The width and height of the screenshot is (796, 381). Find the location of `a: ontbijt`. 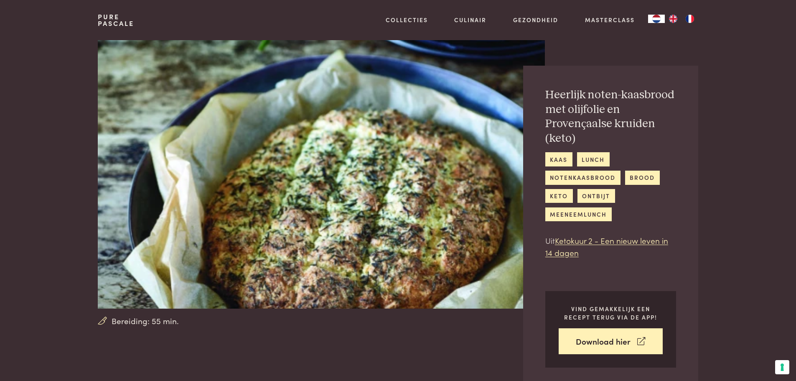

a: ontbijt is located at coordinates (597, 196).